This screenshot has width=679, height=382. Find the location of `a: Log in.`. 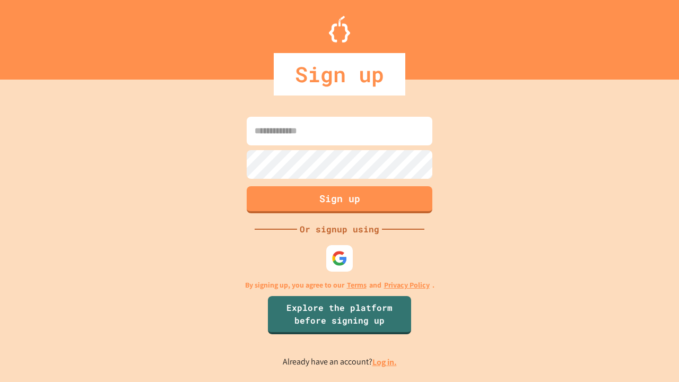

a: Log in. is located at coordinates (385, 362).